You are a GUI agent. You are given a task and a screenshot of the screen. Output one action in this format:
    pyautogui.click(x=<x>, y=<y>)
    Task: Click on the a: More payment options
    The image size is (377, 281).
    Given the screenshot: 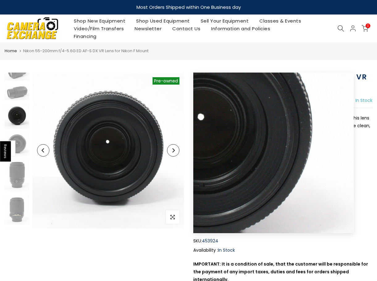 What is the action you would take?
    pyautogui.click(x=248, y=176)
    